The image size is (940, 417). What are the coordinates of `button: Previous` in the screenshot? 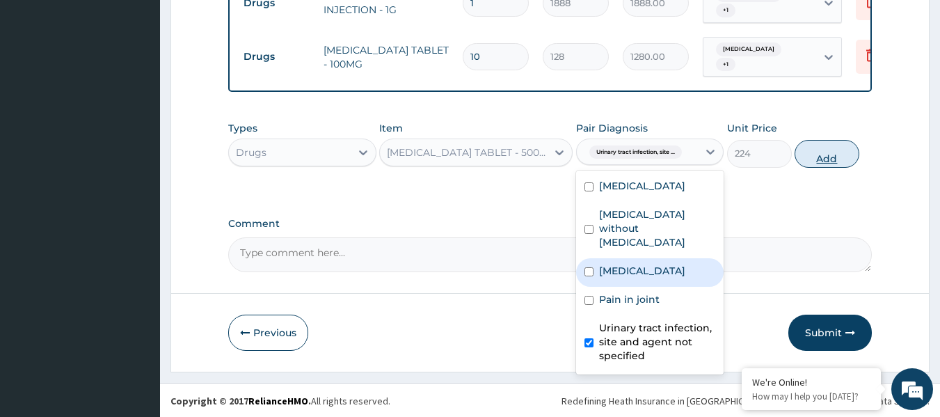 It's located at (268, 332).